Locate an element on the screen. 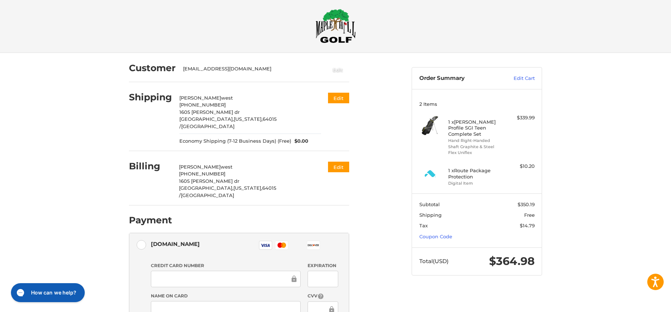 The image size is (671, 312). label: Name on Card is located at coordinates (226, 296).